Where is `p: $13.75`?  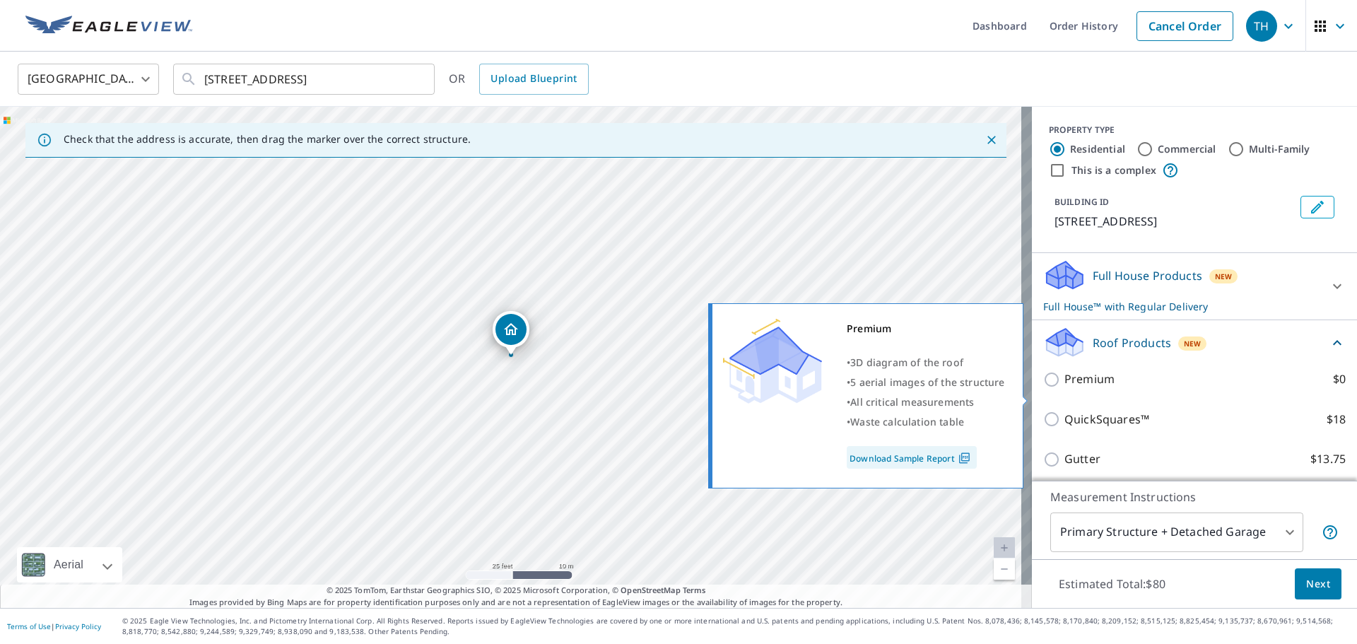 p: $13.75 is located at coordinates (1328, 459).